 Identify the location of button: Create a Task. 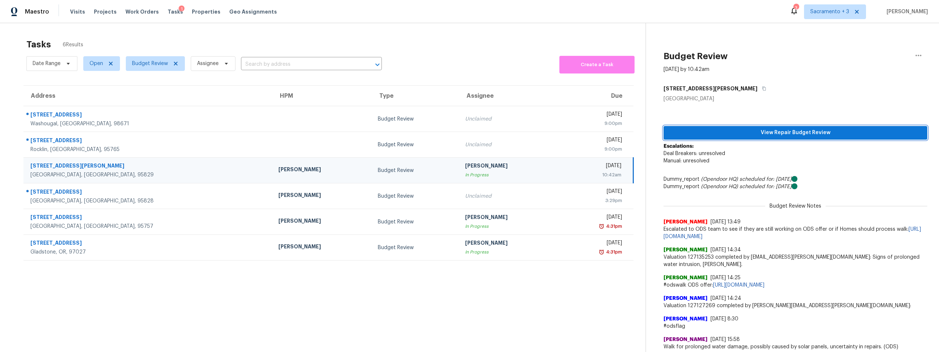
(597, 65).